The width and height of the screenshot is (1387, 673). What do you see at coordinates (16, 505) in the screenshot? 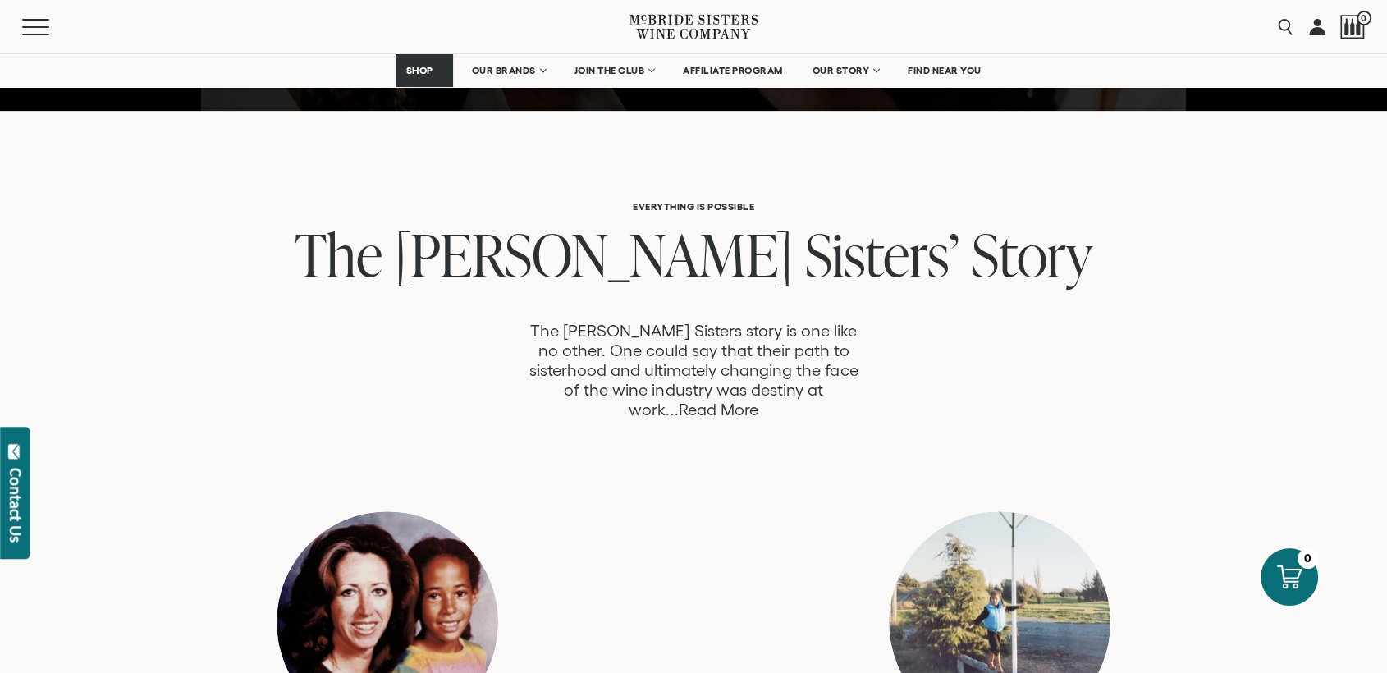
I see `div: Contact Us` at bounding box center [16, 505].